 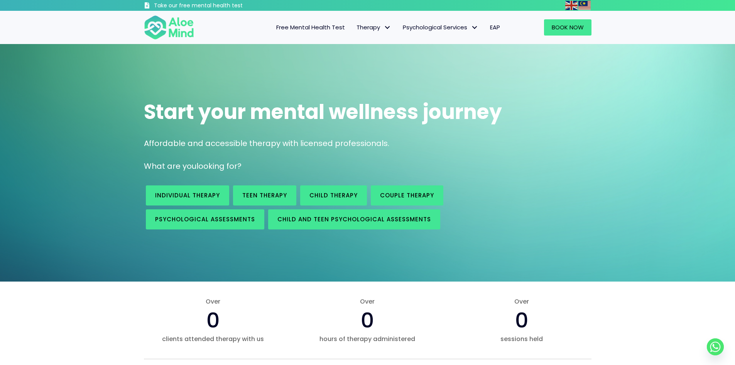 I want to click on span: Psychological Services: submenu, so click(x=475, y=27).